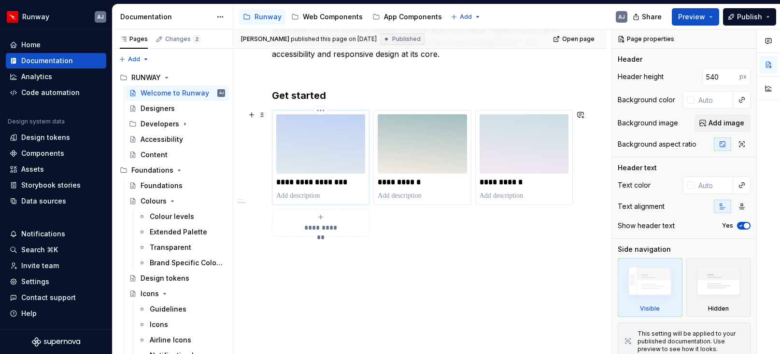  What do you see at coordinates (574, 39) in the screenshot?
I see `a: Open page` at bounding box center [574, 39].